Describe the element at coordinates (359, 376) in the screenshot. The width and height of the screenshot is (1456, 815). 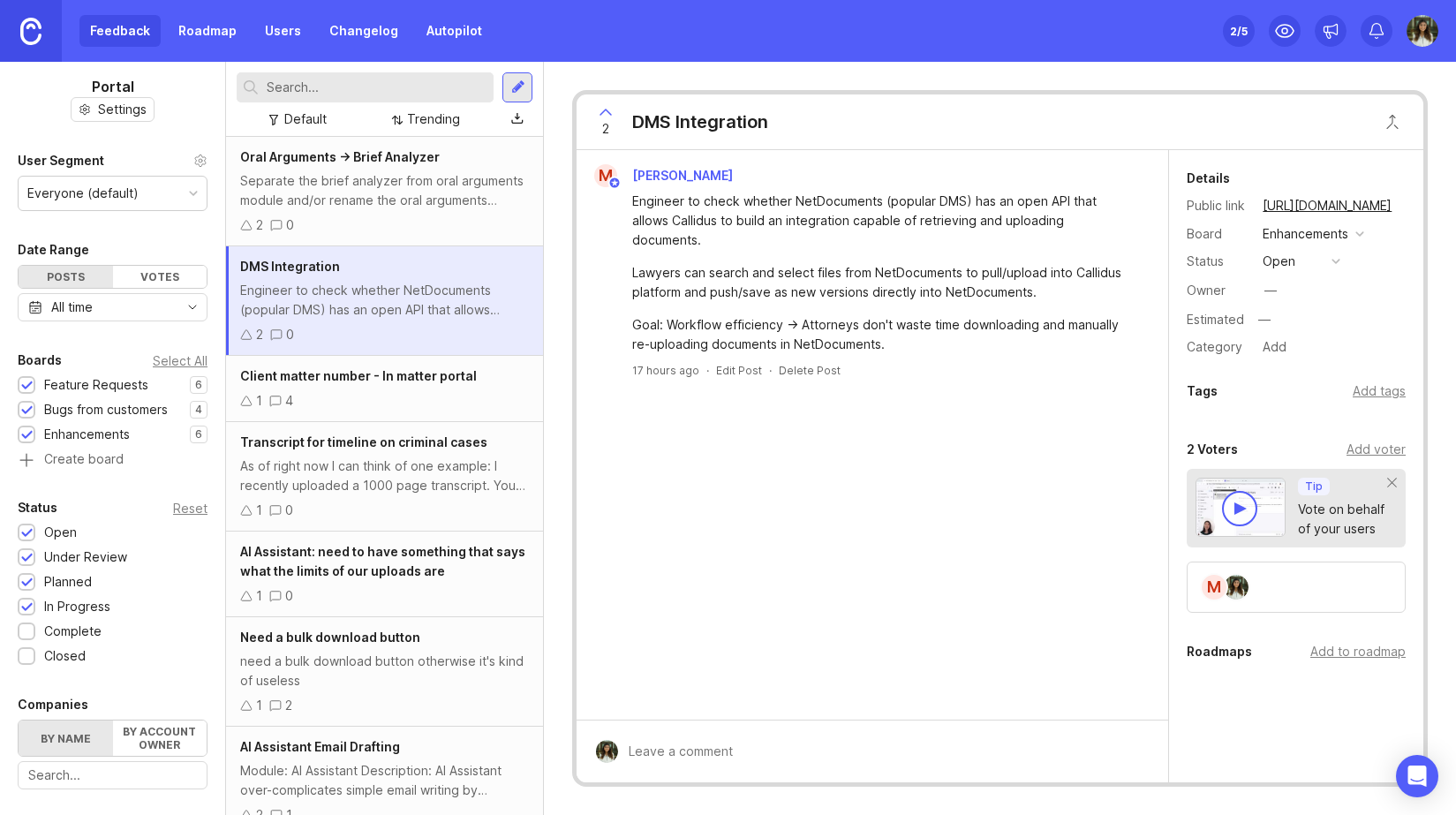
I see `span: Client matter number - In matter portal` at that location.